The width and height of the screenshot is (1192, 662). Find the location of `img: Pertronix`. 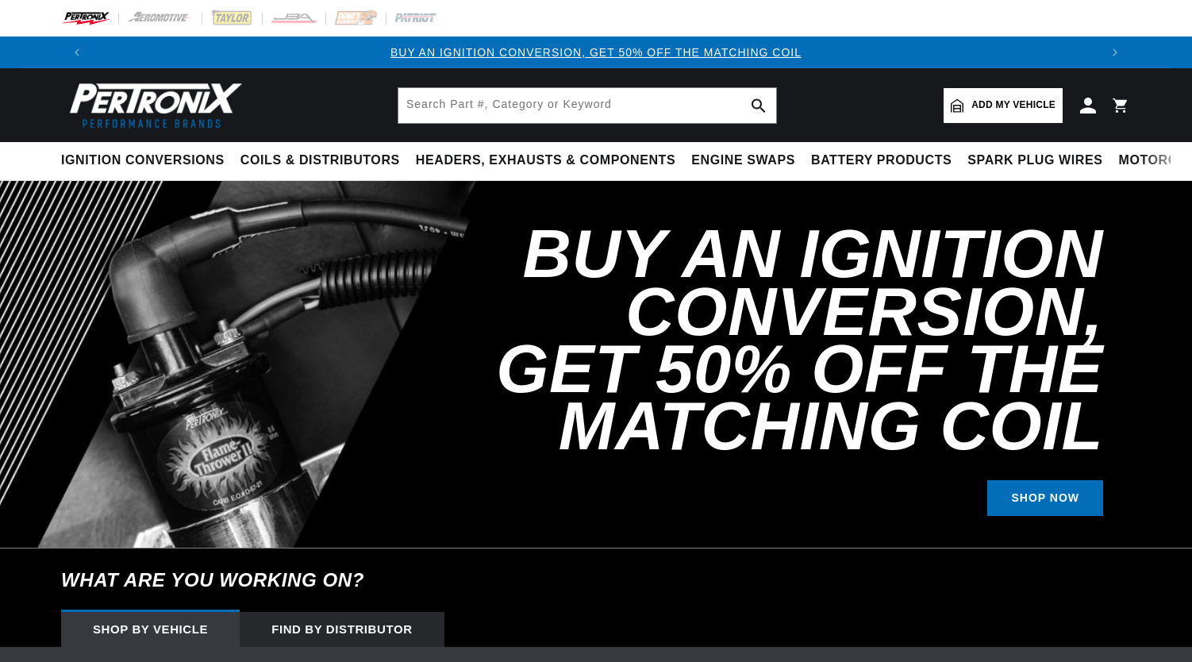

img: Pertronix is located at coordinates (152, 105).